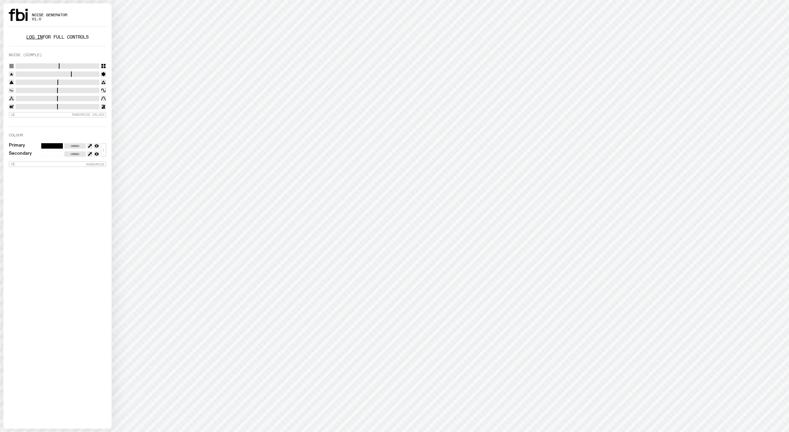  I want to click on button: Randomise, so click(57, 164).